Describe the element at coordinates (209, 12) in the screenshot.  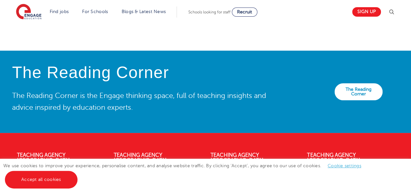
I see `span: Schools looking for staff` at that location.